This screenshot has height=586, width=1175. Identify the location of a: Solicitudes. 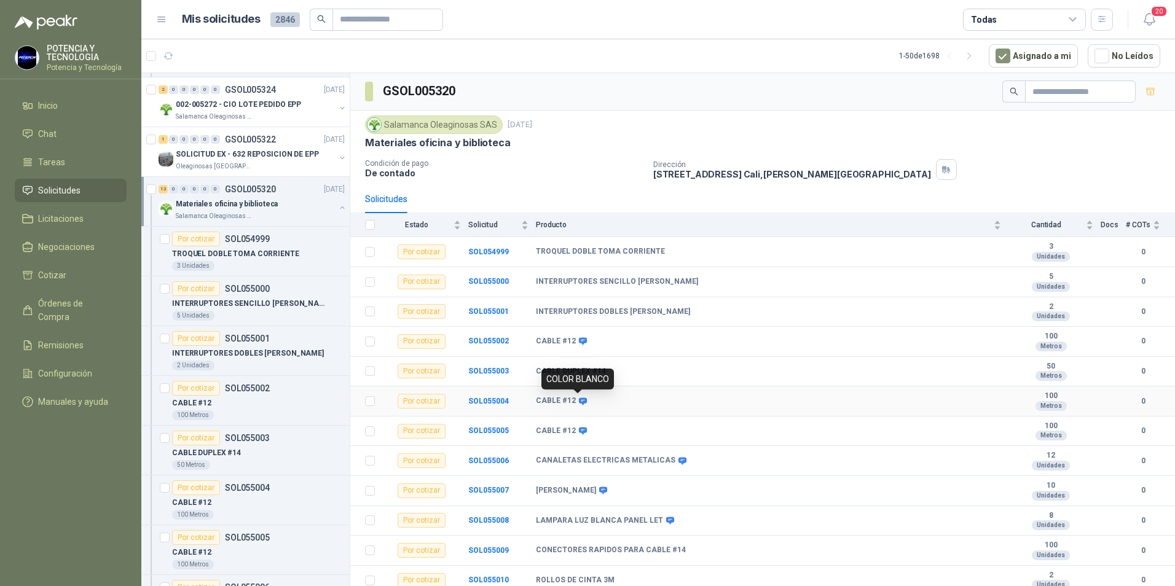
(71, 191).